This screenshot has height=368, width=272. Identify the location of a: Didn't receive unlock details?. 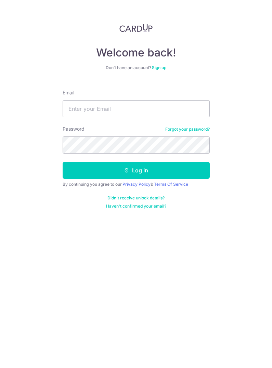
(136, 198).